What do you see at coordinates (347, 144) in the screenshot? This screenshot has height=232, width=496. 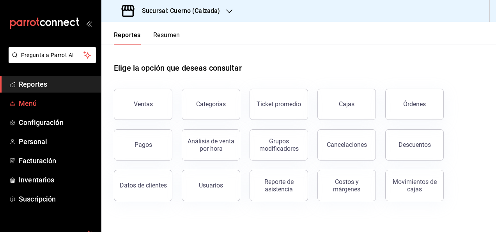 I see `div: Cancelaciones` at bounding box center [347, 144].